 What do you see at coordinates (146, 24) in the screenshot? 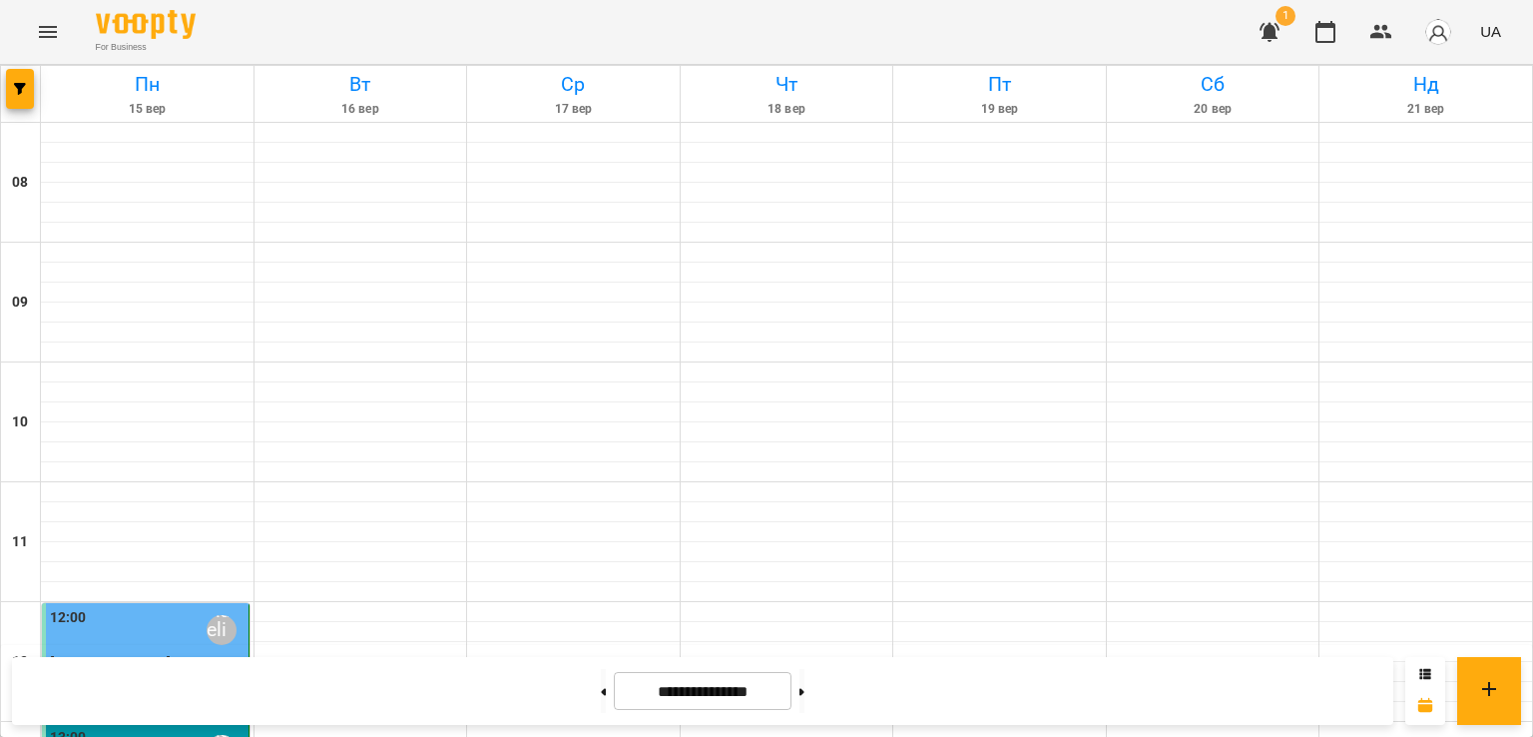
I see `img: Voopty Logo` at bounding box center [146, 24].